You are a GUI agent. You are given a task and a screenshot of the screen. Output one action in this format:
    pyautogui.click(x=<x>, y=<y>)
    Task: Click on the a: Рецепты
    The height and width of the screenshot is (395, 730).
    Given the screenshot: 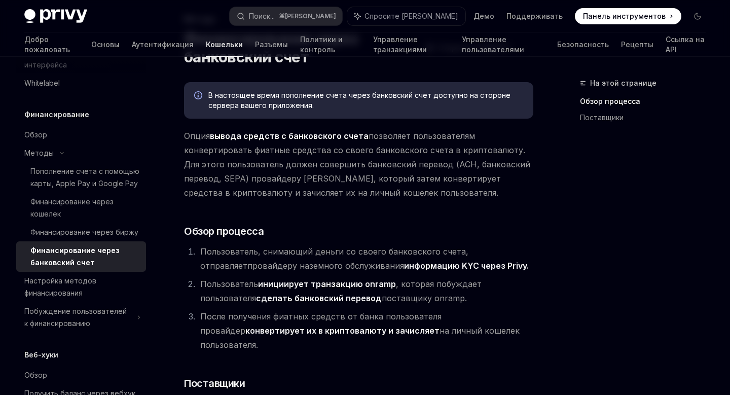 What is the action you would take?
    pyautogui.click(x=637, y=45)
    